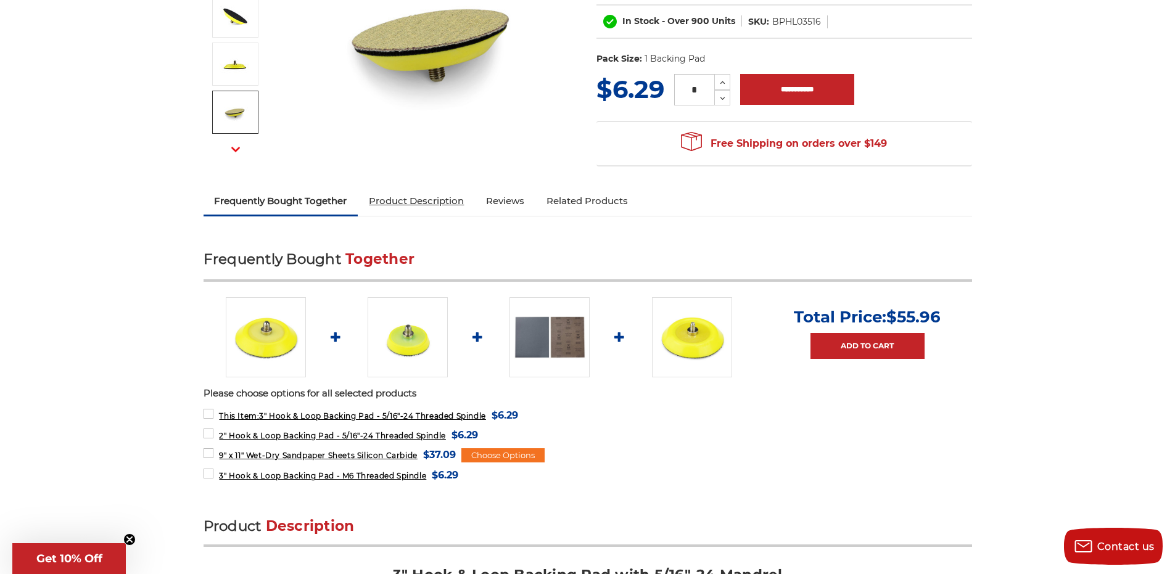 Image resolution: width=1175 pixels, height=574 pixels. Describe the element at coordinates (69, 559) in the screenshot. I see `span: Get 10% Off` at that location.